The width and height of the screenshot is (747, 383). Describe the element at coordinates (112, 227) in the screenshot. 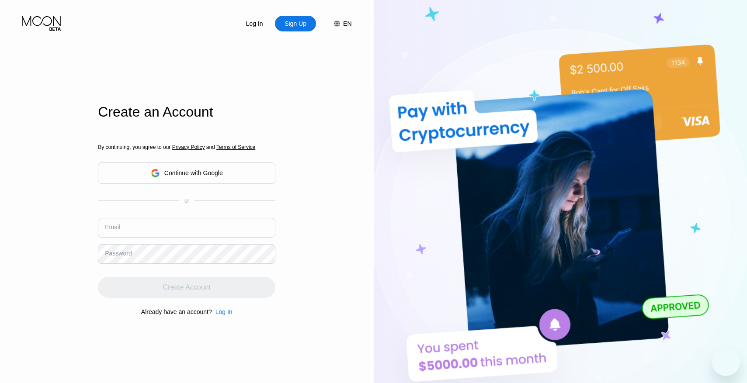

I see `div: Email` at that location.